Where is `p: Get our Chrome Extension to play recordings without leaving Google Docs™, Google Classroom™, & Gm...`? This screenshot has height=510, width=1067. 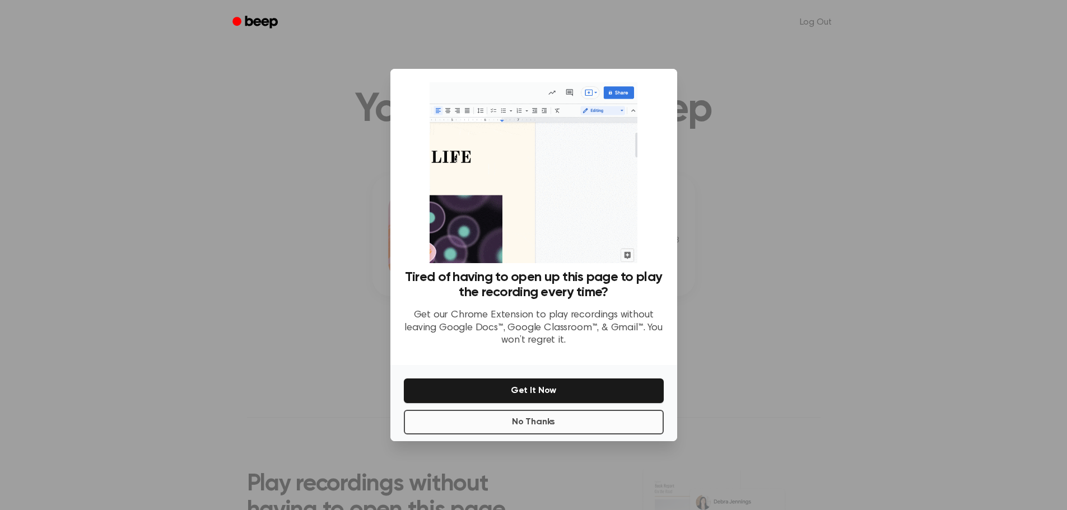
p: Get our Chrome Extension to play recordings without leaving Google Docs™, Google Classroom™, & Gm... is located at coordinates (534, 328).